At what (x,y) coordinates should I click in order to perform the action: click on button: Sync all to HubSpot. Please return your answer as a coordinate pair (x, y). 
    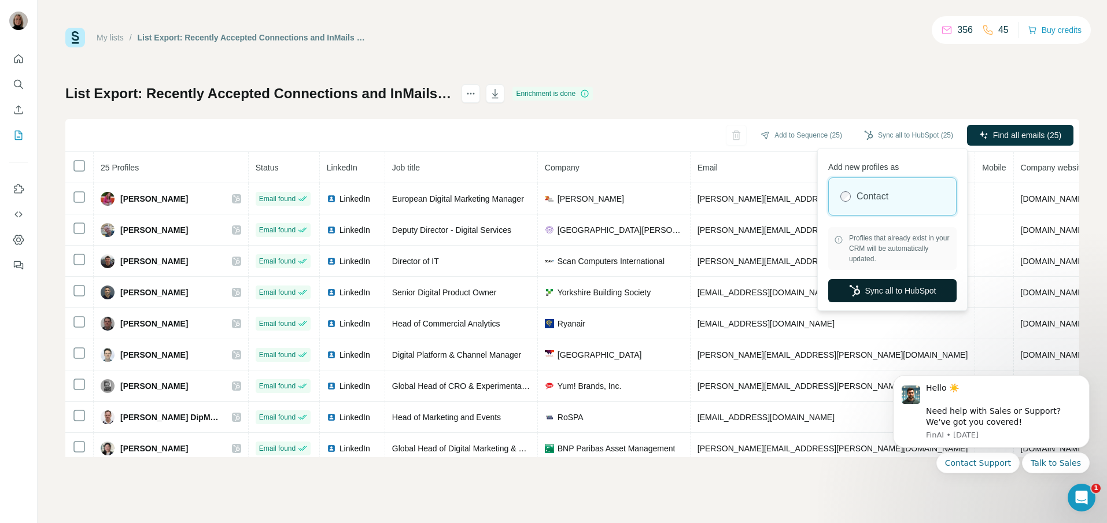
    Looking at the image, I should click on (892, 291).